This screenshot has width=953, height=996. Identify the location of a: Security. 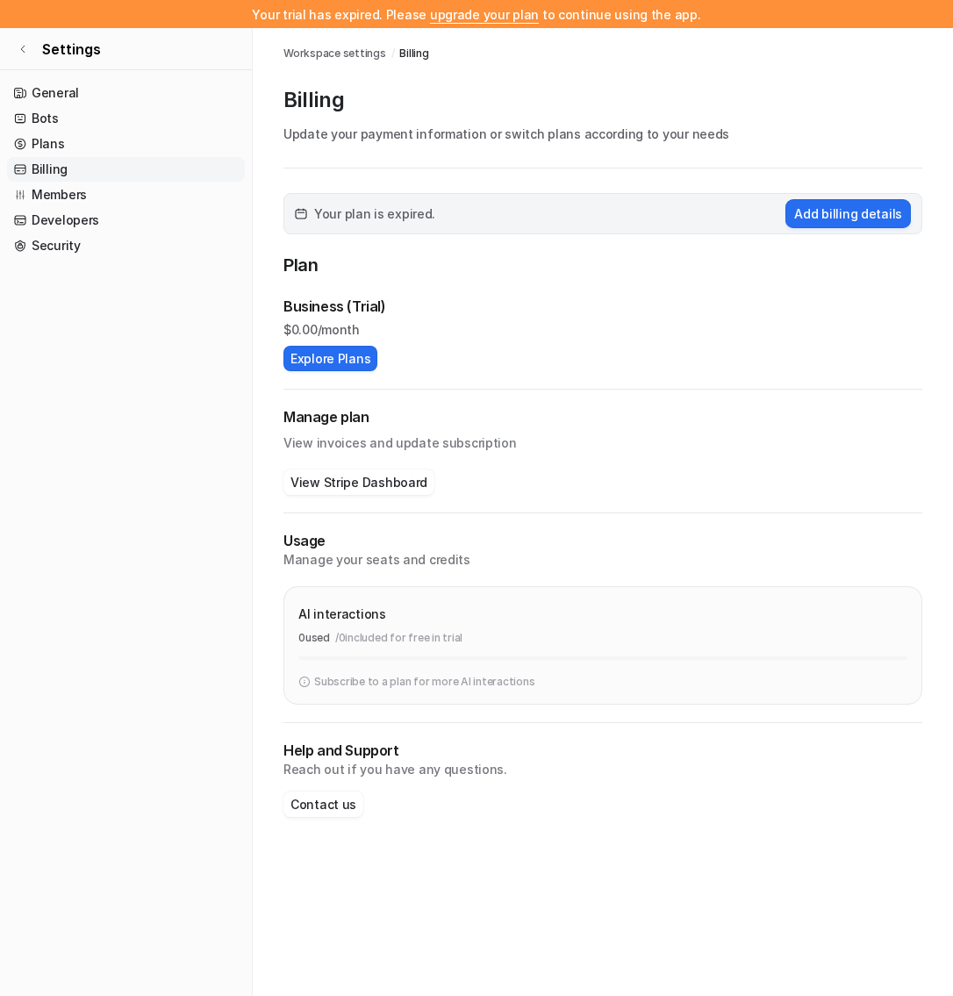
(125, 246).